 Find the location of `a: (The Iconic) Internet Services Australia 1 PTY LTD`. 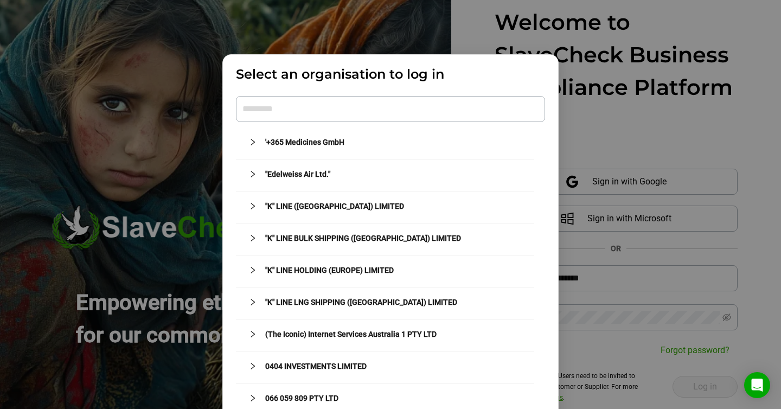

a: (The Iconic) Internet Services Australia 1 PTY LTD is located at coordinates (351, 334).